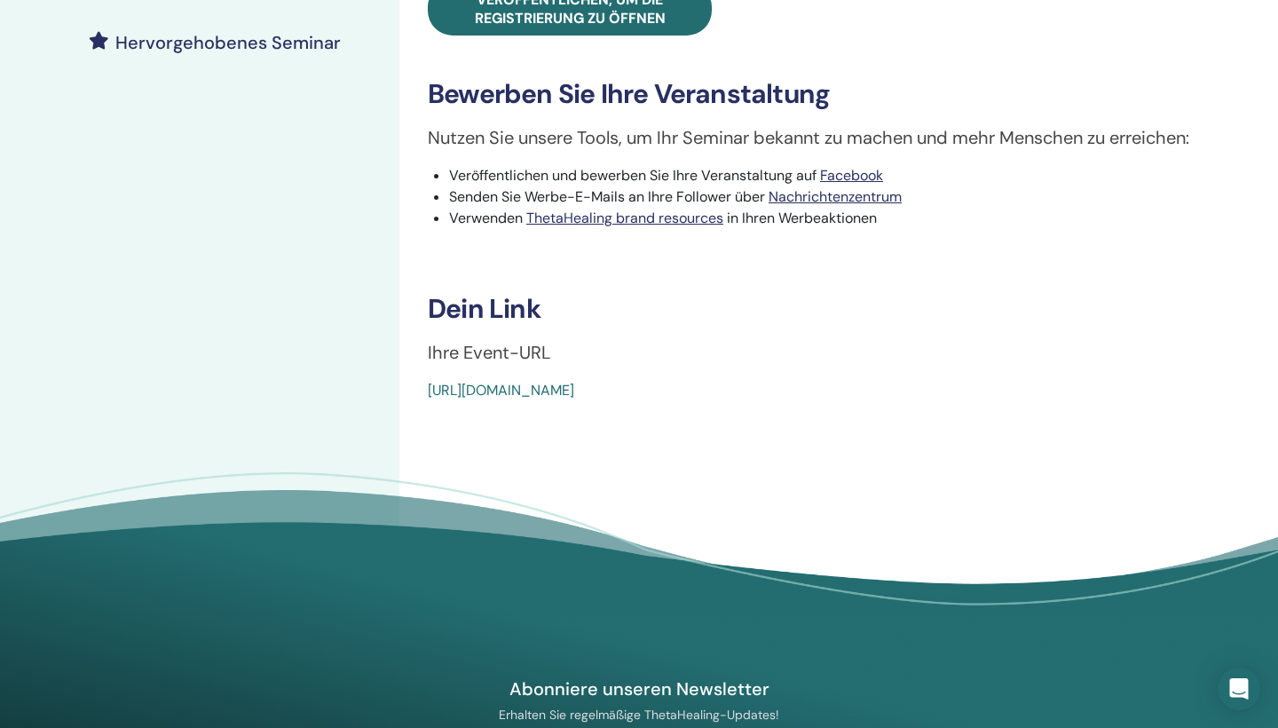 This screenshot has width=1278, height=728. Describe the element at coordinates (825, 309) in the screenshot. I see `h3: Dein Link` at that location.